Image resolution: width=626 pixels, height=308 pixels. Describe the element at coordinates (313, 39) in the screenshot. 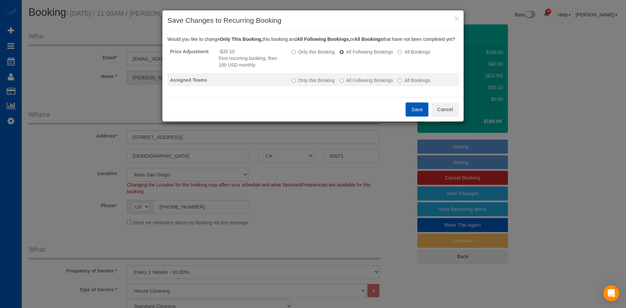

I see `p: Would you like to change this booking and or that have not been completed yet?` at that location.